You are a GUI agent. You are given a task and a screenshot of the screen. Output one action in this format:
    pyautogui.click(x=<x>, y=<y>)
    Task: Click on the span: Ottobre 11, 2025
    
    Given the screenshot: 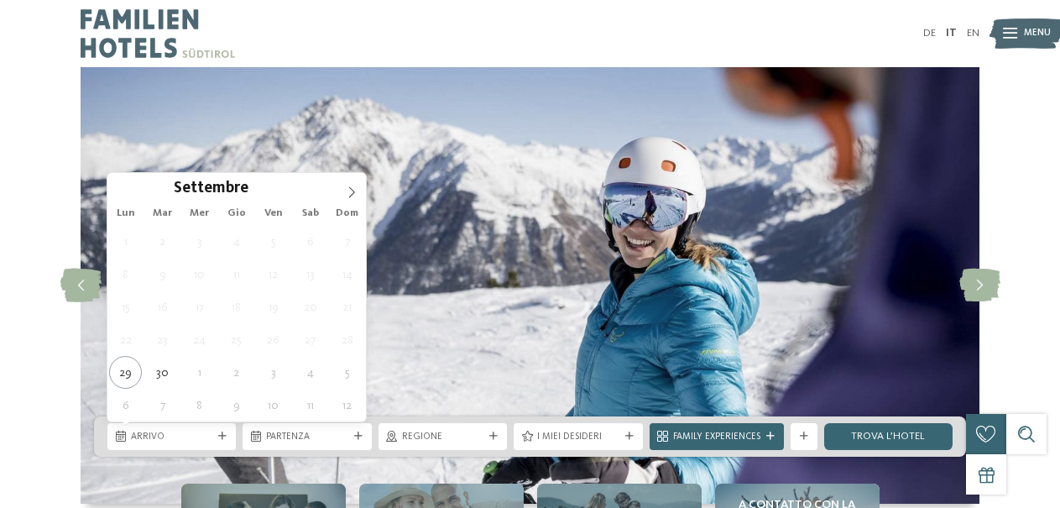 What is the action you would take?
    pyautogui.click(x=310, y=405)
    